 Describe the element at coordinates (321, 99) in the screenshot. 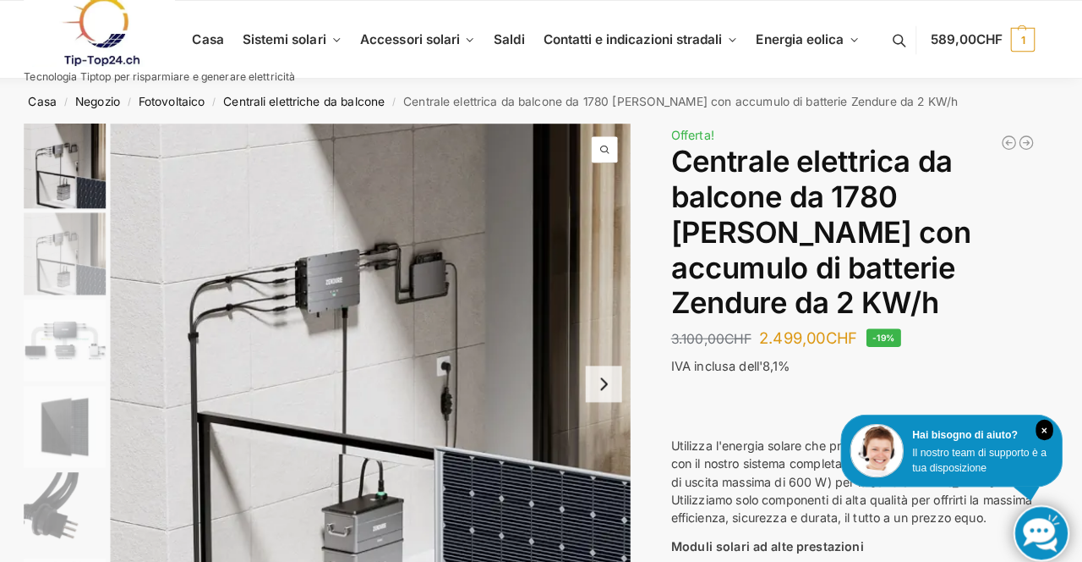

I see `a: Centrali elettriche da balcone` at that location.